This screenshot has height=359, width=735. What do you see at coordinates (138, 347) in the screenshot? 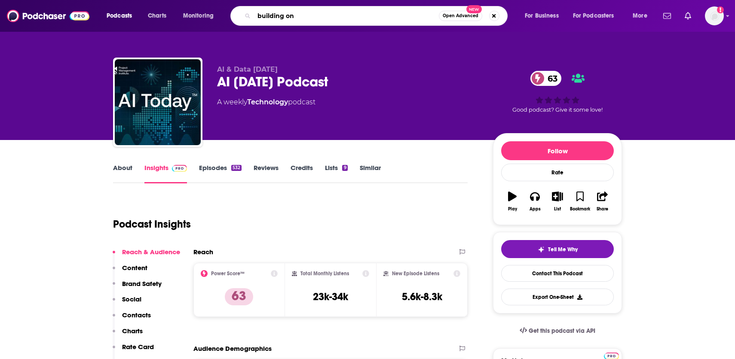
I see `p: Rate Card` at bounding box center [138, 347].